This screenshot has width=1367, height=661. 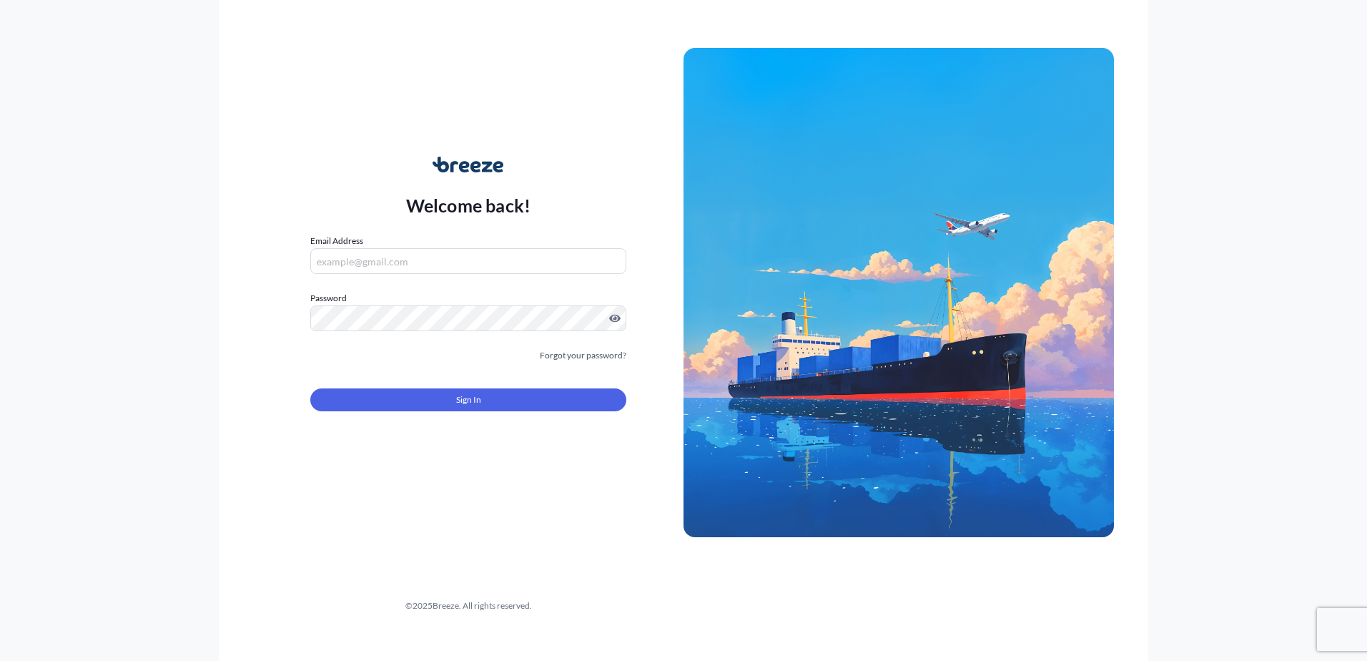 I want to click on div: © 2025 Breeze. All rights reserved., so click(x=468, y=606).